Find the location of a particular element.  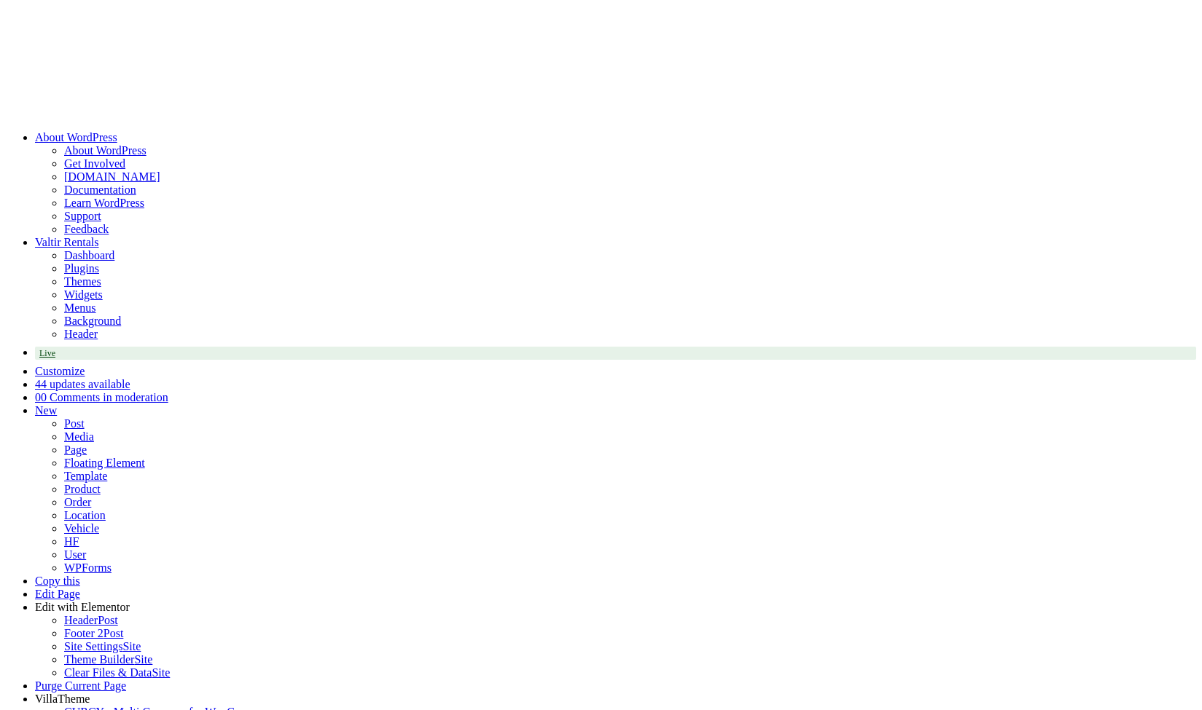

span: Theme Builder is located at coordinates (99, 659).